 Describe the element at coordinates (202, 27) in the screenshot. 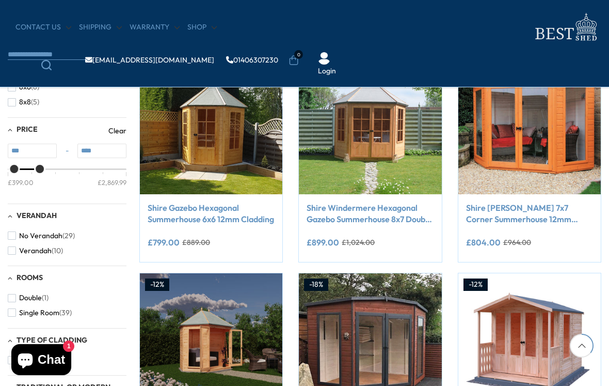

I see `a: Shop` at that location.